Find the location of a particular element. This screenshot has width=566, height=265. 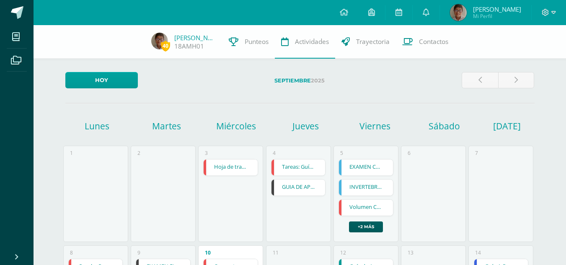

div: 2 is located at coordinates (139, 153).